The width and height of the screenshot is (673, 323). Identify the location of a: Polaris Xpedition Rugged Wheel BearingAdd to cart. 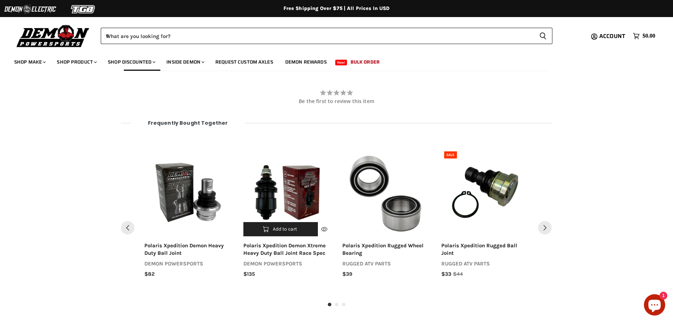
(386, 192).